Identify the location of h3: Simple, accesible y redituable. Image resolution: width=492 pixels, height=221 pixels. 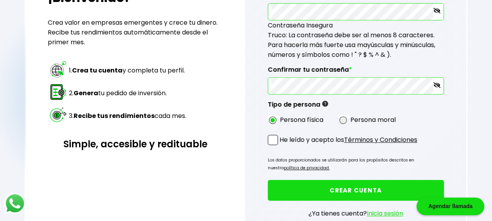
(135, 144).